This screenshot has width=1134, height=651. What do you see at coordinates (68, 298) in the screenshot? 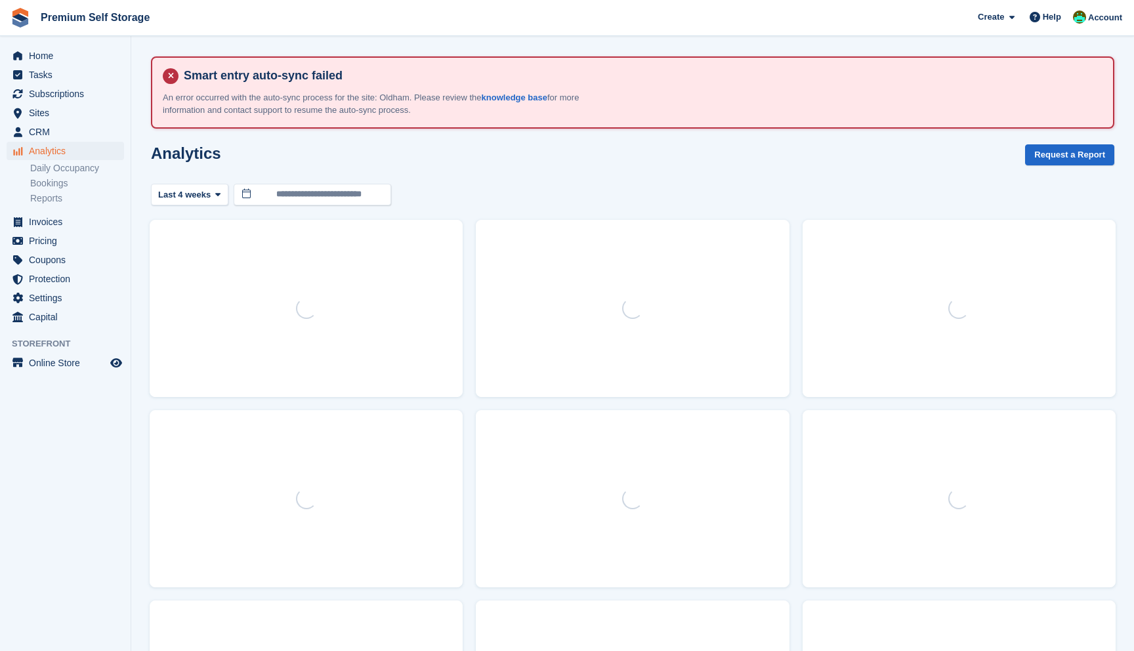
I see `span: Settings` at bounding box center [68, 298].